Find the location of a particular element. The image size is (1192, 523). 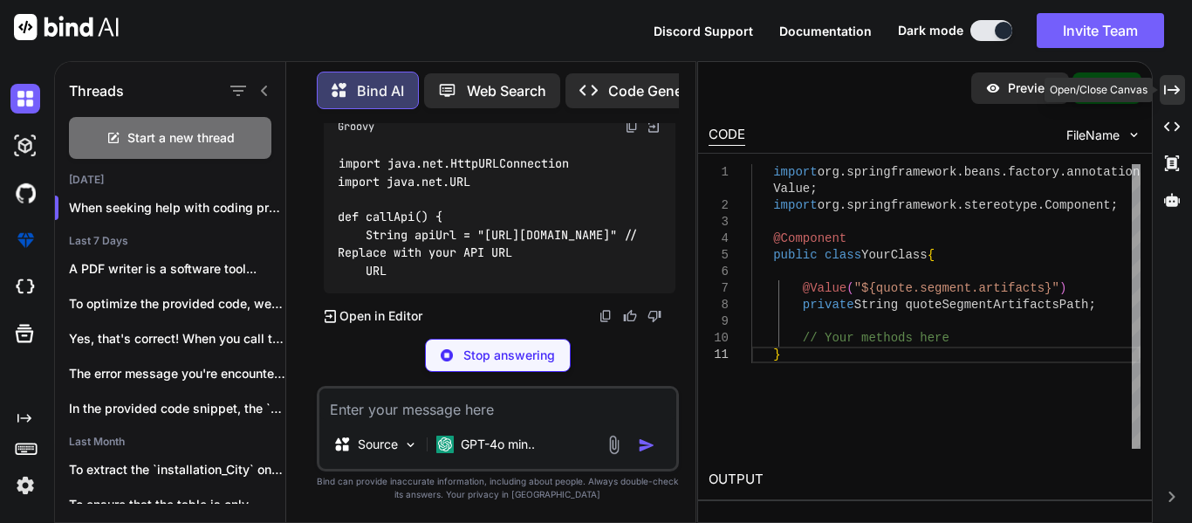

div: CODE is located at coordinates (727, 135).